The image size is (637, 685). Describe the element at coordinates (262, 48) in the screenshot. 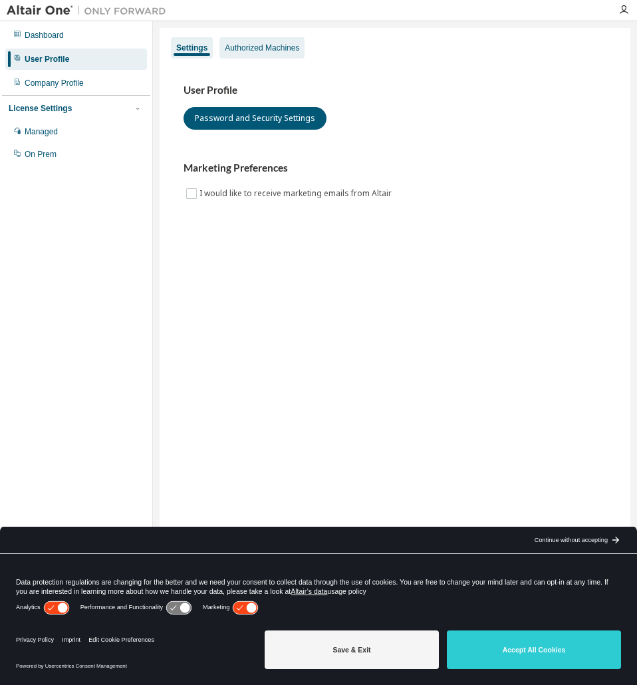

I see `div: Authorized Machines` at that location.